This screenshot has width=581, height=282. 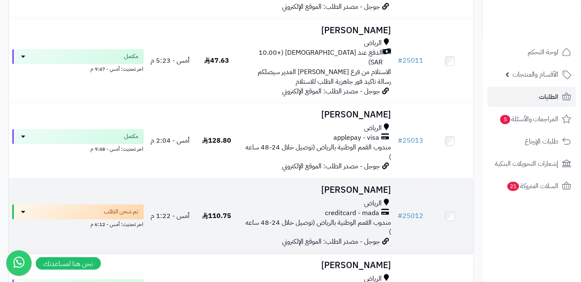 What do you see at coordinates (535, 74) in the screenshot?
I see `span: الأقسام والمنتجات` at bounding box center [535, 74].